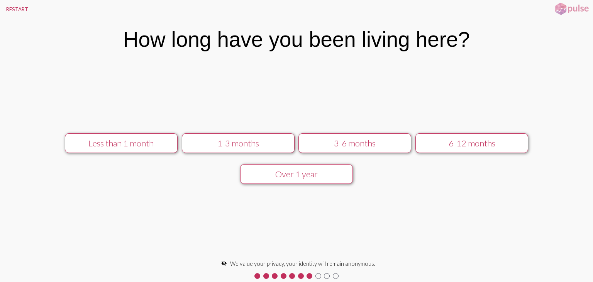 The image size is (593, 282). Describe the element at coordinates (471, 143) in the screenshot. I see `button: 6-12 months` at that location.